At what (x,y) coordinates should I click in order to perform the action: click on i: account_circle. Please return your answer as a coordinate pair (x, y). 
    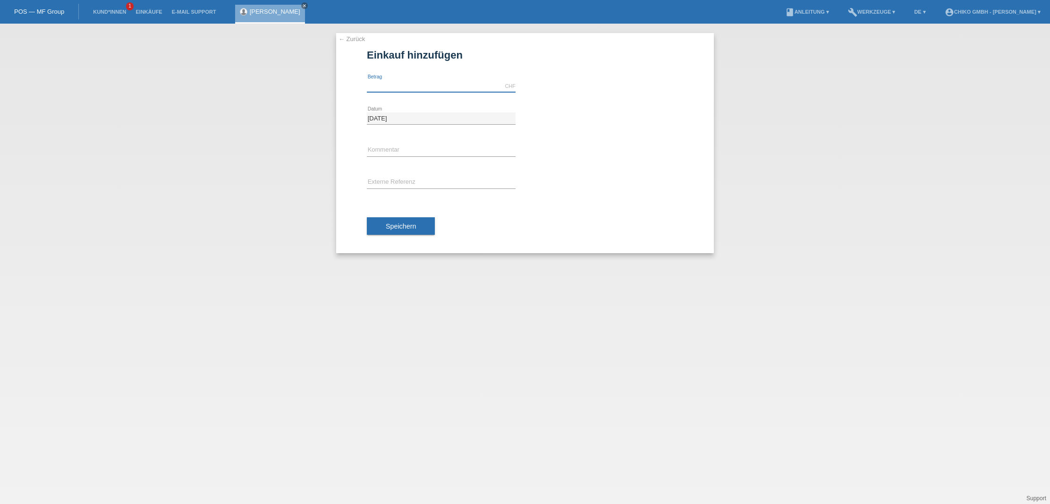
    Looking at the image, I should click on (949, 12).